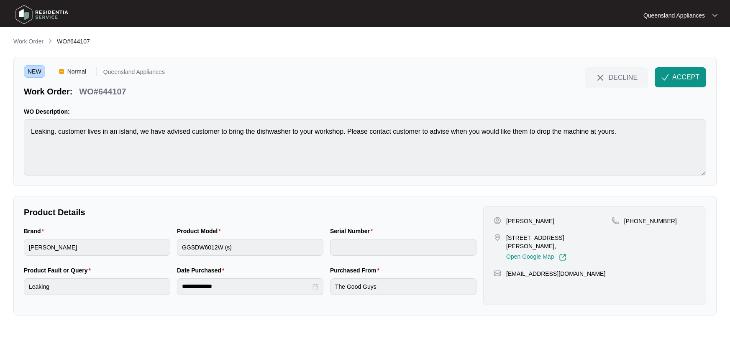 The image size is (730, 346). What do you see at coordinates (97, 287) in the screenshot?
I see `input: Product Fault or Query` at bounding box center [97, 287].